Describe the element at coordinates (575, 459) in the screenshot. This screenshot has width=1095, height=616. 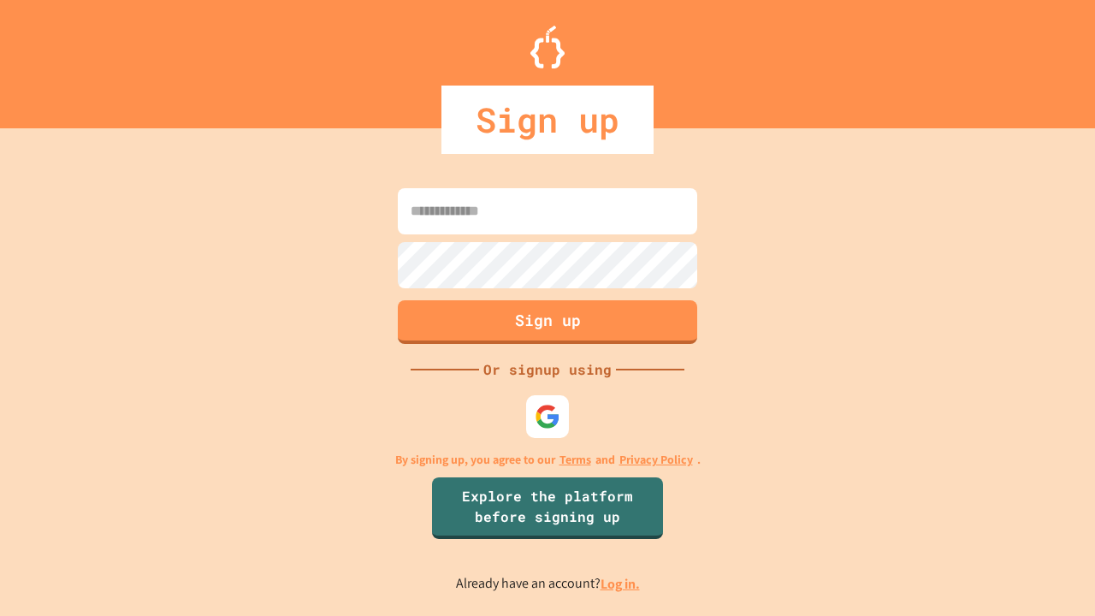
I see `a: Terms` at that location.